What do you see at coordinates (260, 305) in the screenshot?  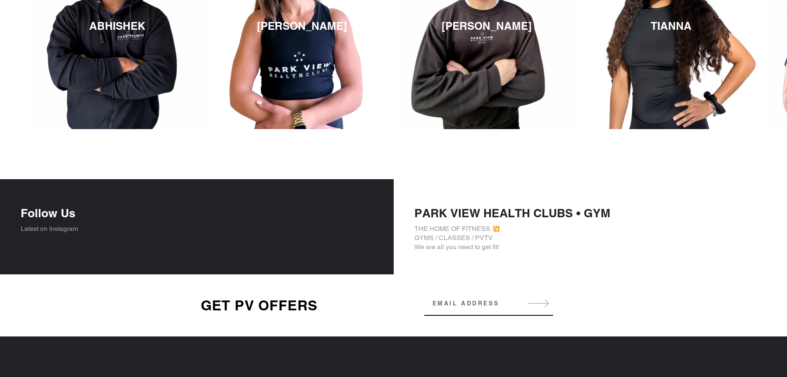 I see `h2: GET PV OFFERS` at bounding box center [260, 305].